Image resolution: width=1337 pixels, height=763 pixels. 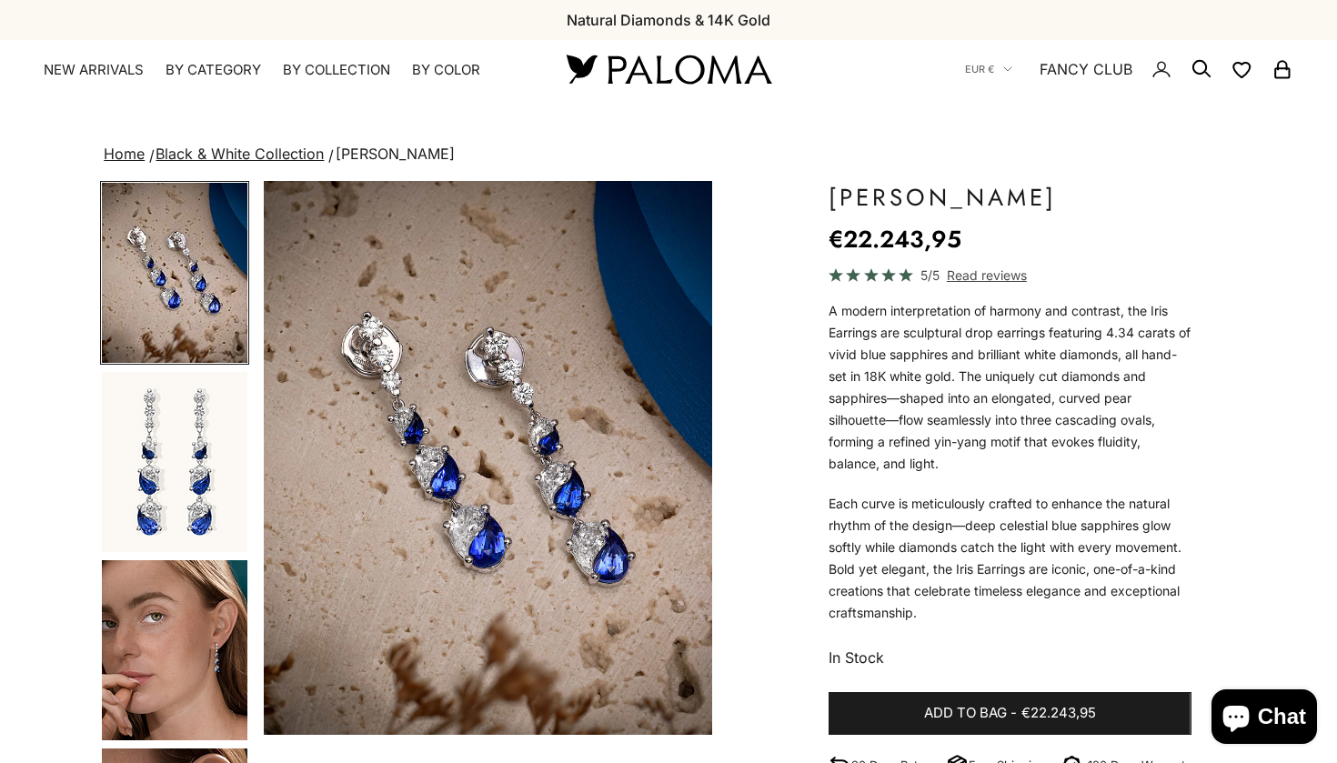 What do you see at coordinates (283, 70) in the screenshot?
I see `nav: Primary navigation` at bounding box center [283, 70].